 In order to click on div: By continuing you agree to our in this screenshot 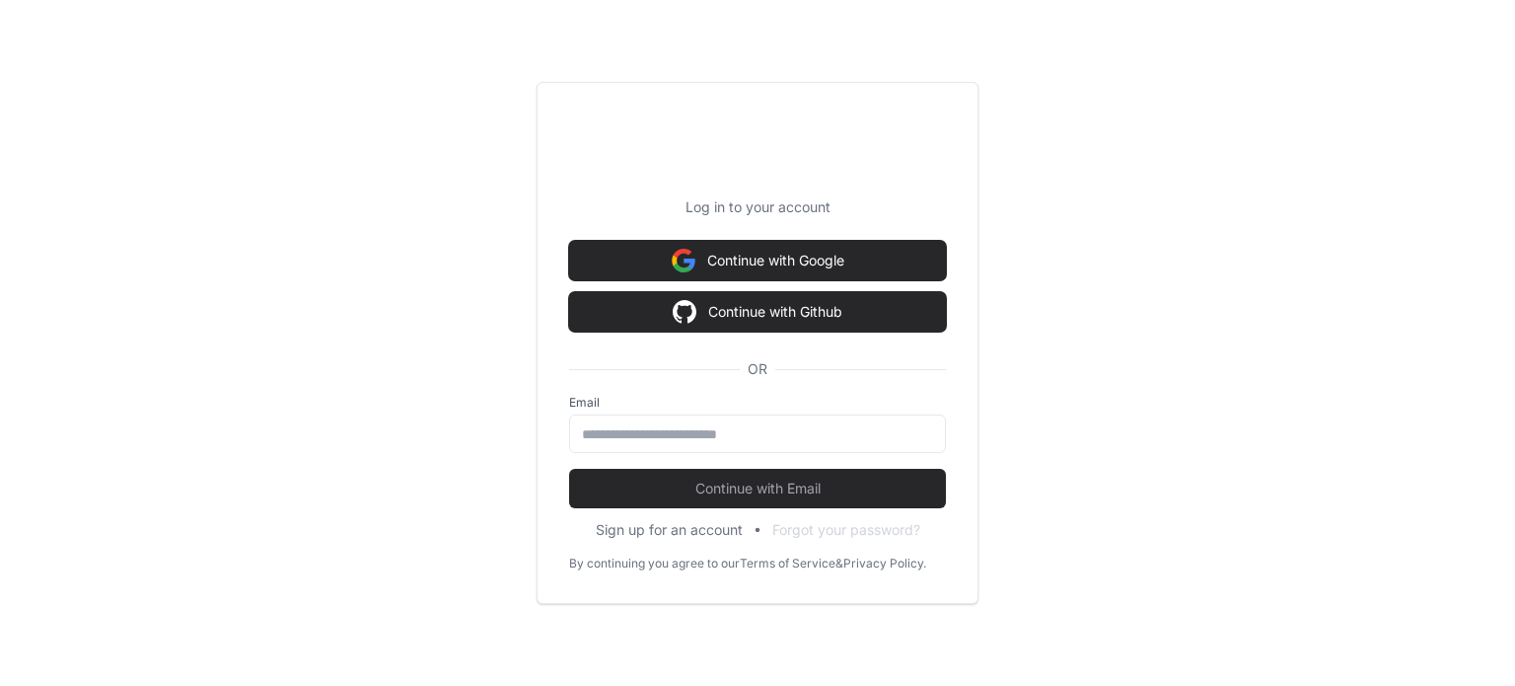, I will do `click(654, 563)`.